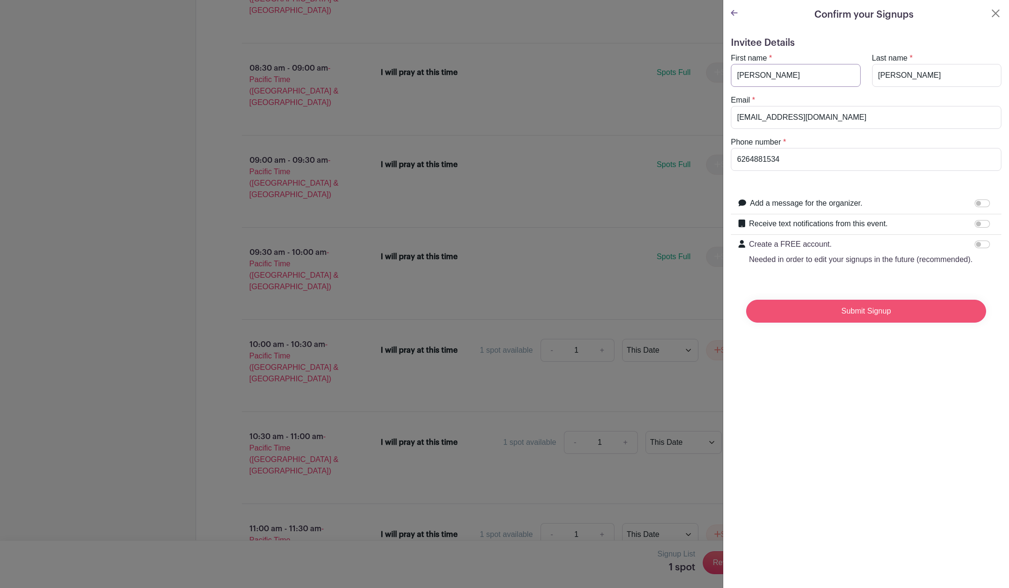 This screenshot has width=1009, height=588. What do you see at coordinates (741, 100) in the screenshot?
I see `label: Email` at bounding box center [741, 100].